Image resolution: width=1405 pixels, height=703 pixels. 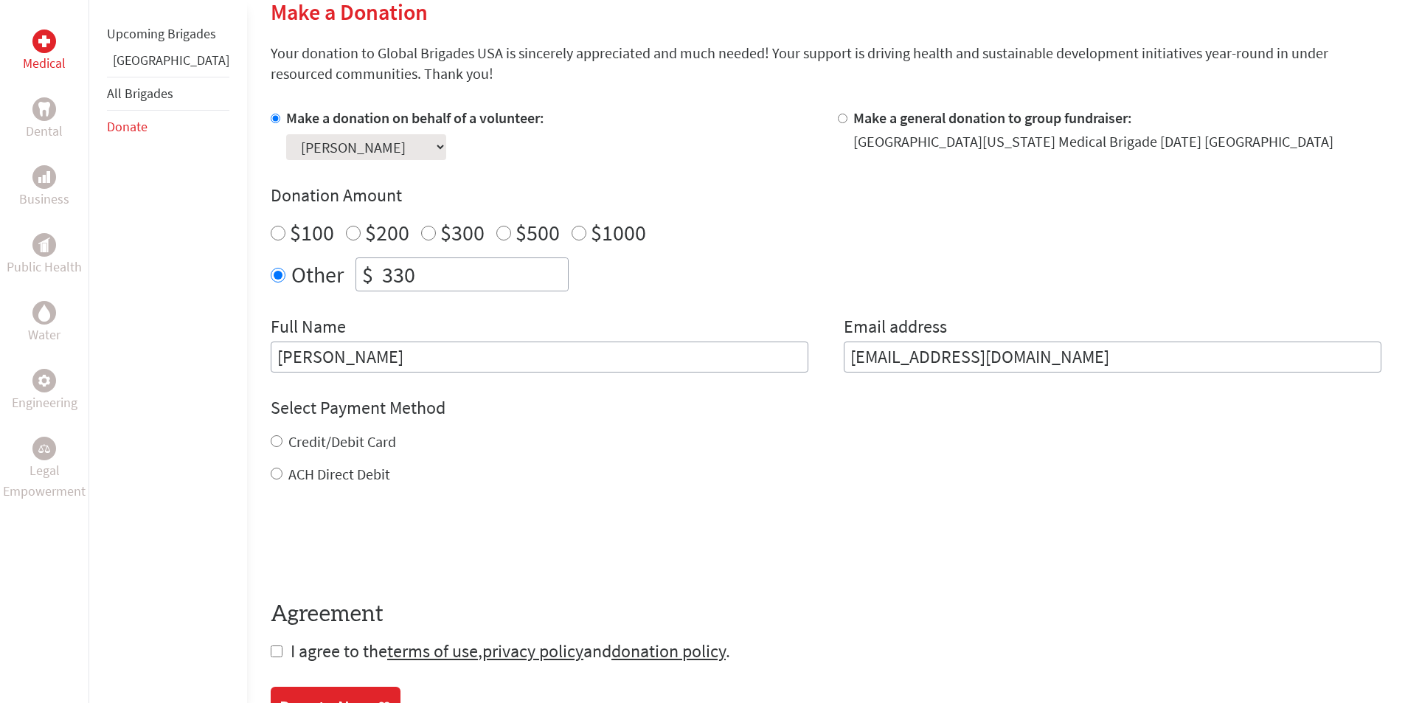 What do you see at coordinates (44, 41) in the screenshot?
I see `img: Medical` at bounding box center [44, 41].